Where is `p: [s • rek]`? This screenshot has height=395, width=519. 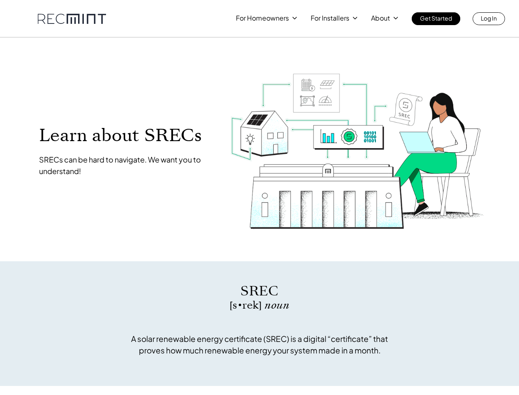
p: [s • rek] is located at coordinates (260, 305).